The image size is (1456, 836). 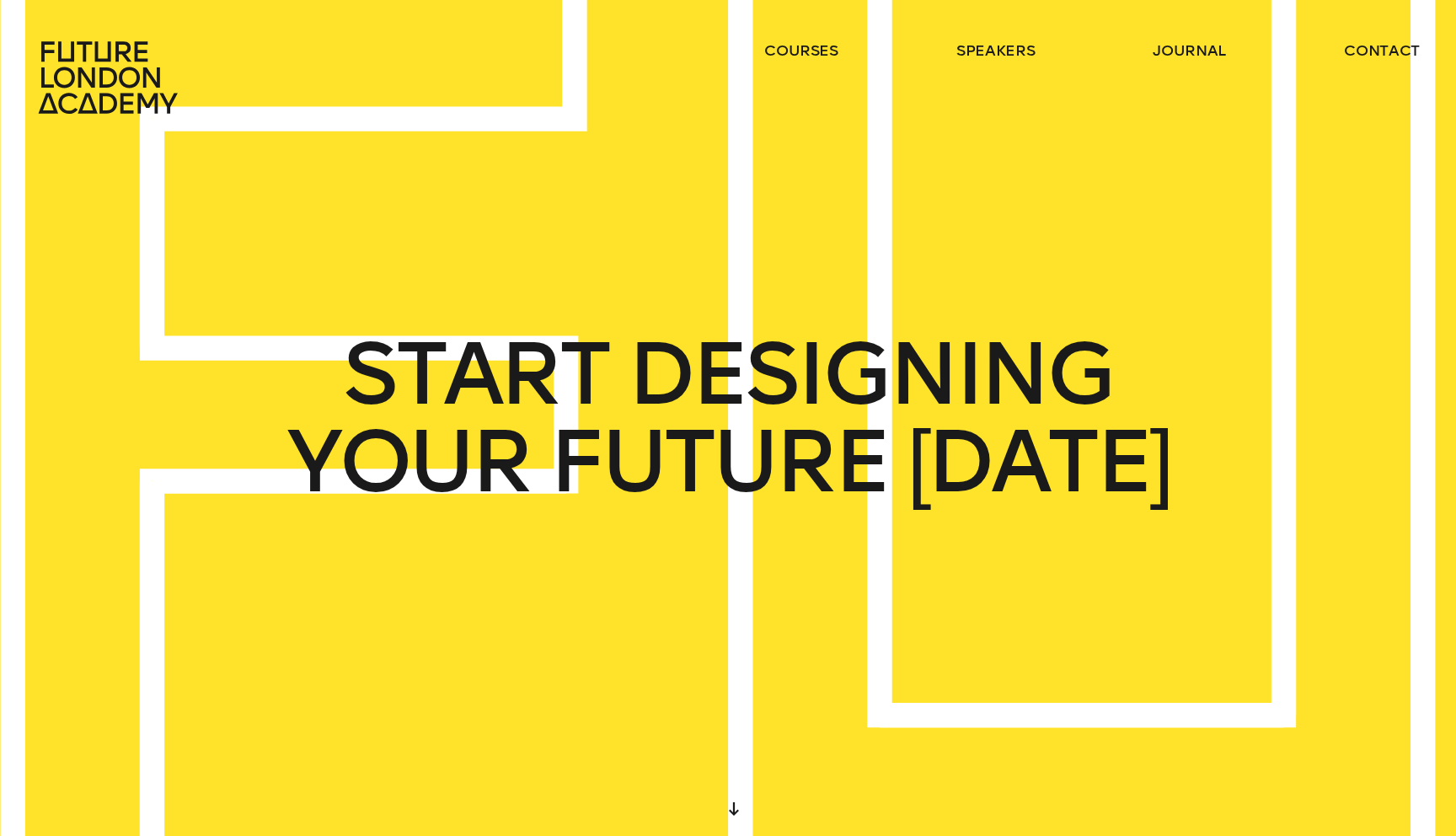 What do you see at coordinates (1382, 51) in the screenshot?
I see `a: contact` at bounding box center [1382, 51].